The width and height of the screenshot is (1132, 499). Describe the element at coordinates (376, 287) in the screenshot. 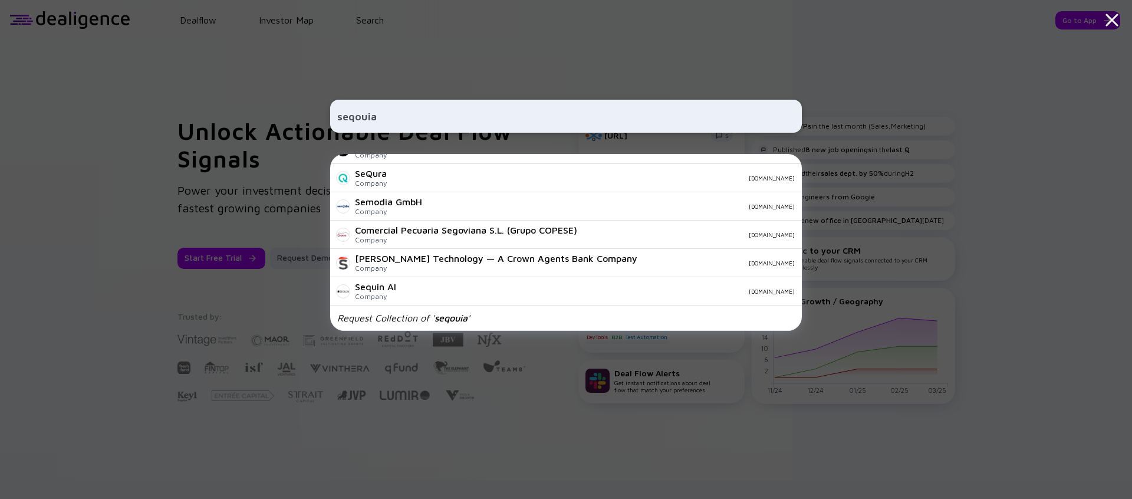

I see `div: Sequin AI` at that location.